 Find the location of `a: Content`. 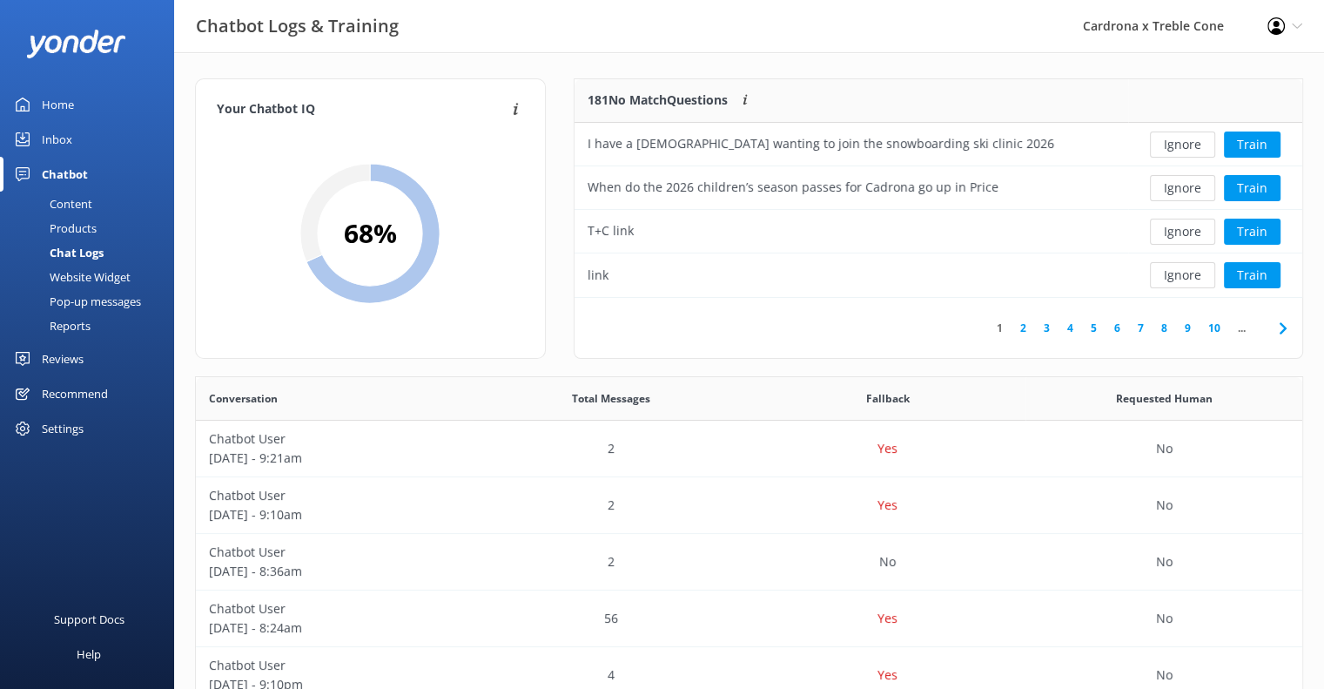

a: Content is located at coordinates (92, 204).